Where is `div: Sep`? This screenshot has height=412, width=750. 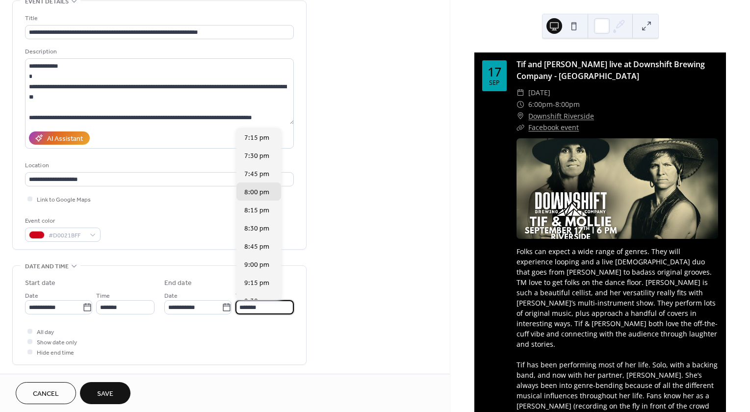
div: Sep is located at coordinates (494, 83).